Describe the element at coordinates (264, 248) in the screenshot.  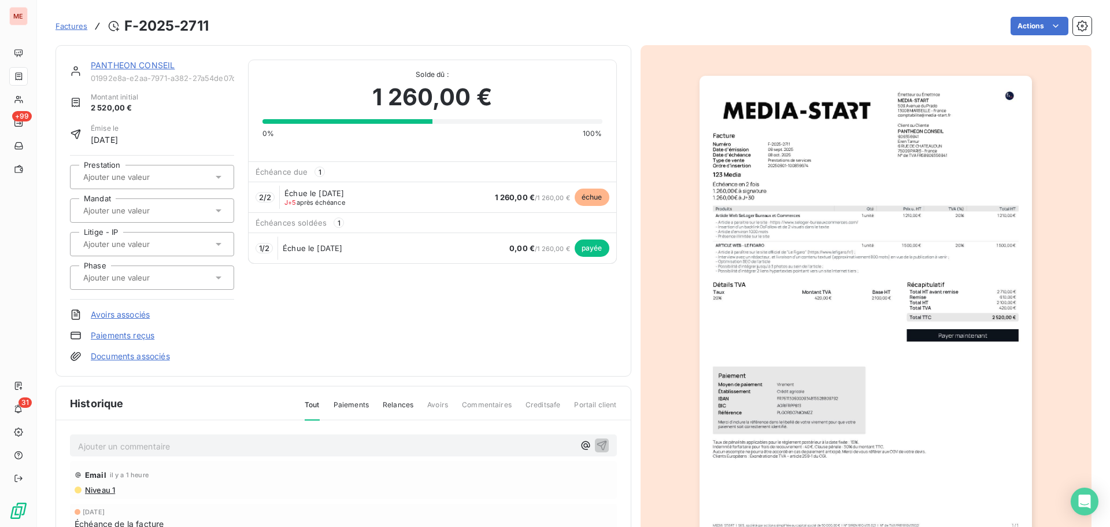
I see `span: 1 / 2` at that location.